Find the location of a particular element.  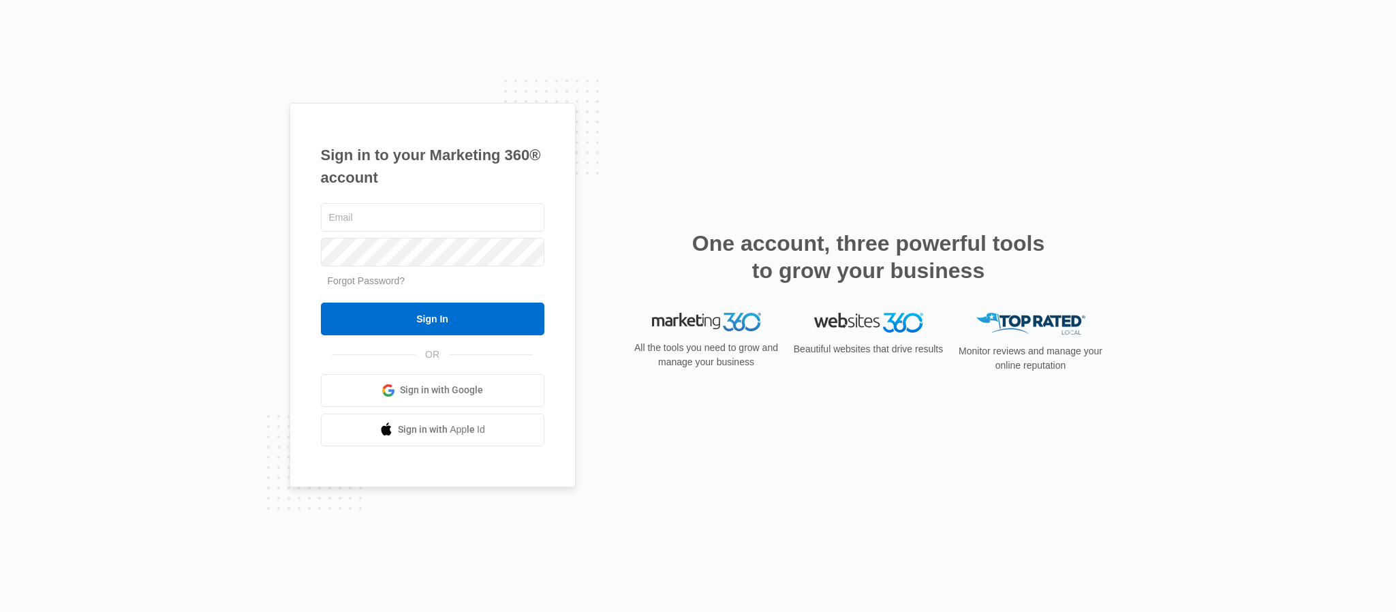

img: Top Rated Local is located at coordinates (1031, 324).